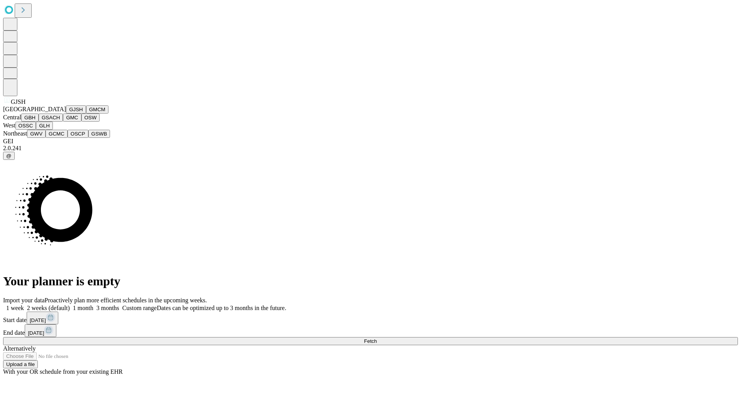 The width and height of the screenshot is (741, 417). I want to click on button: GCMC, so click(56, 134).